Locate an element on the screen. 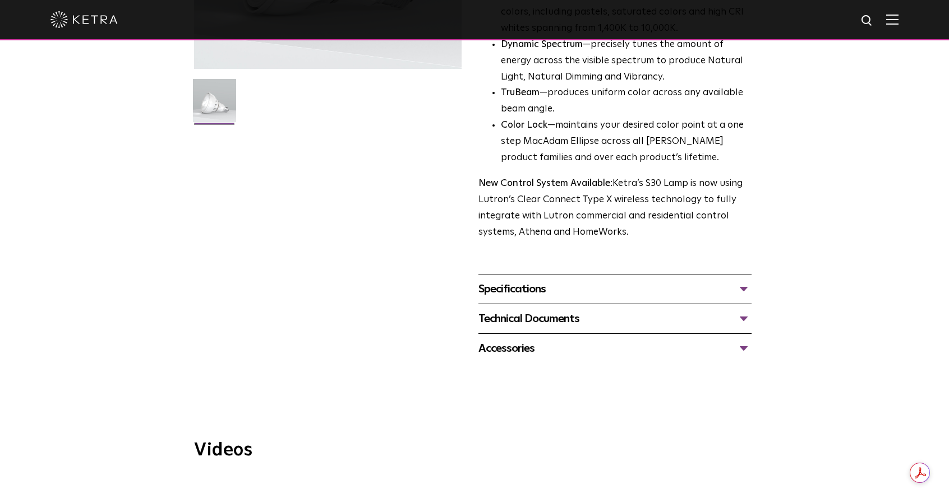 The height and width of the screenshot is (503, 949). div: Technical Documents is located at coordinates (614, 319).